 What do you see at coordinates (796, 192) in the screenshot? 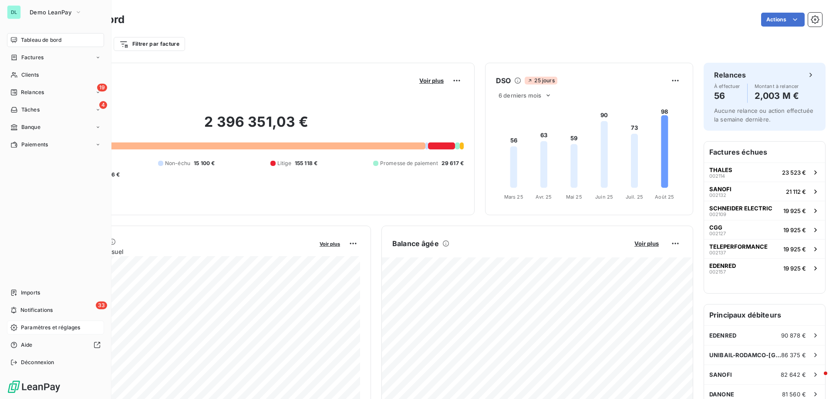
I see `span: 21 112 €` at bounding box center [796, 192].